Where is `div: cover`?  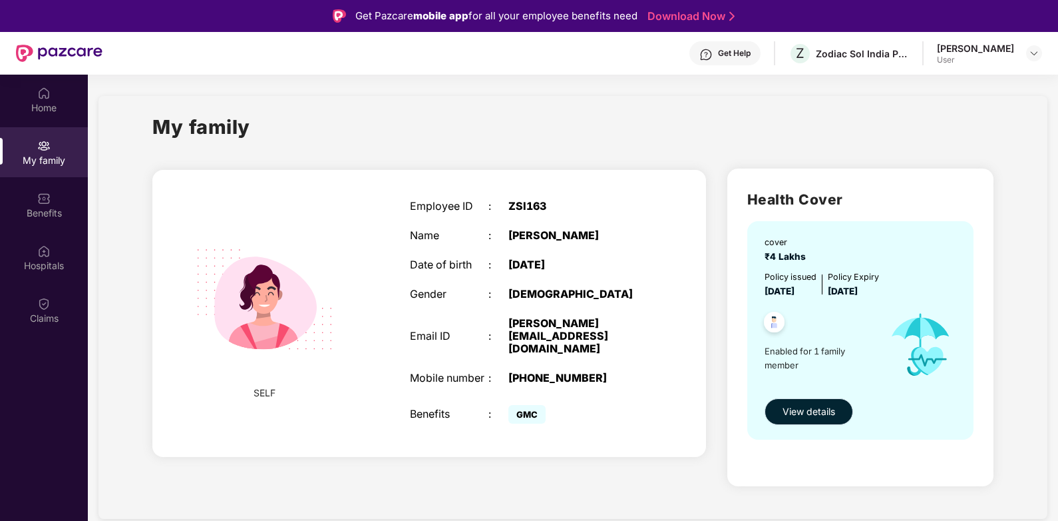 div: cover is located at coordinates (788, 242).